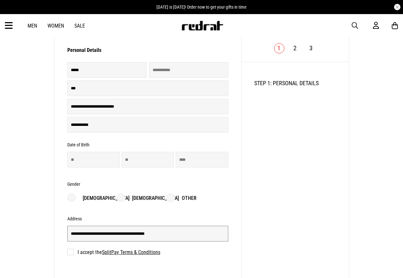 This screenshot has height=278, width=403. What do you see at coordinates (74, 184) in the screenshot?
I see `h3: Gender` at bounding box center [74, 184].